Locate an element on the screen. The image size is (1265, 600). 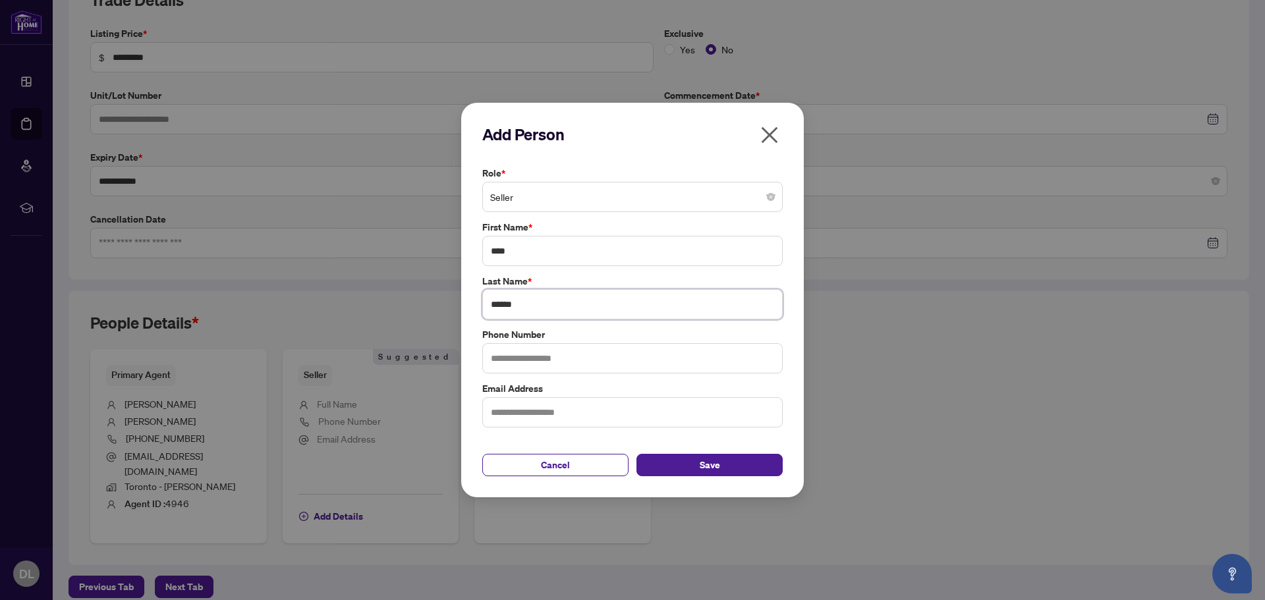
h2: Add Person is located at coordinates (633, 134).